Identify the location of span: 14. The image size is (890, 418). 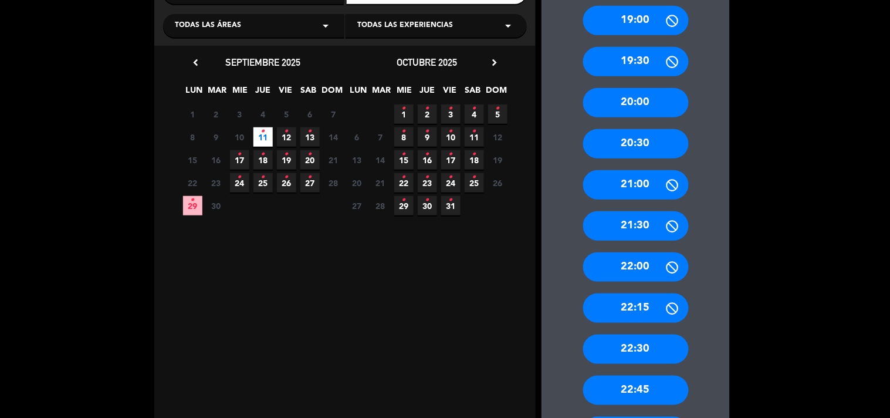
(333, 137).